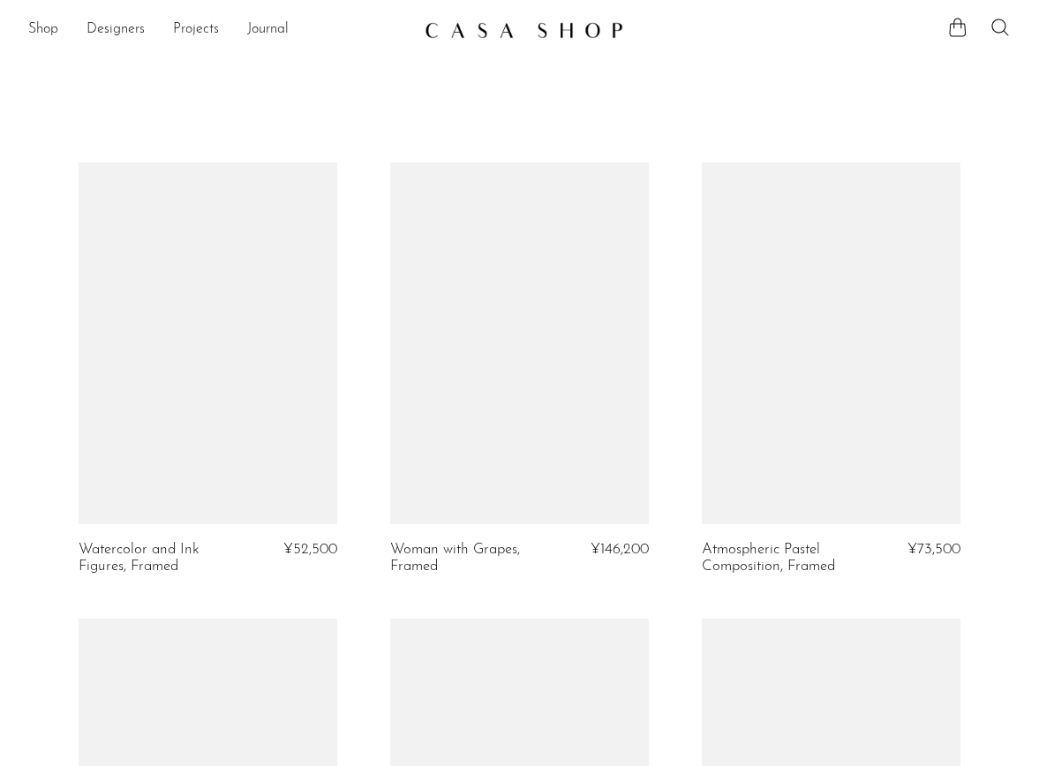 This screenshot has height=766, width=1039. What do you see at coordinates (196, 30) in the screenshot?
I see `a: Projects` at bounding box center [196, 30].